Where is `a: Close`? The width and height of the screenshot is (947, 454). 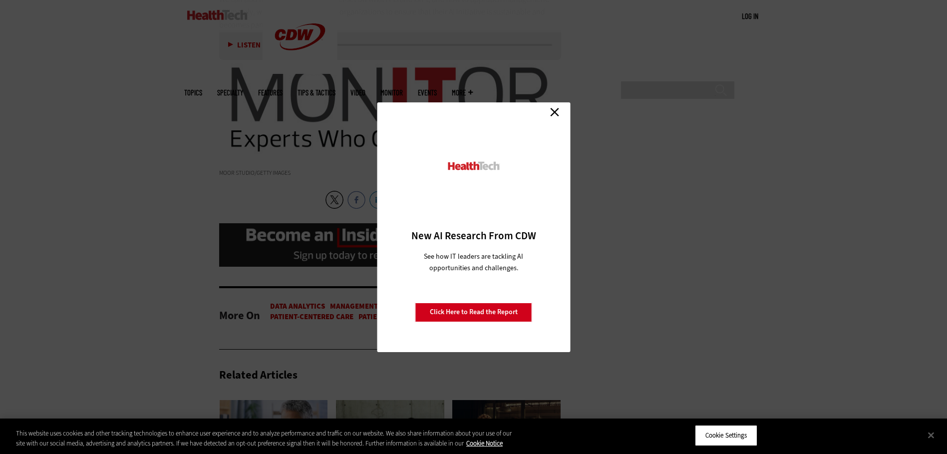 a: Close is located at coordinates (554, 112).